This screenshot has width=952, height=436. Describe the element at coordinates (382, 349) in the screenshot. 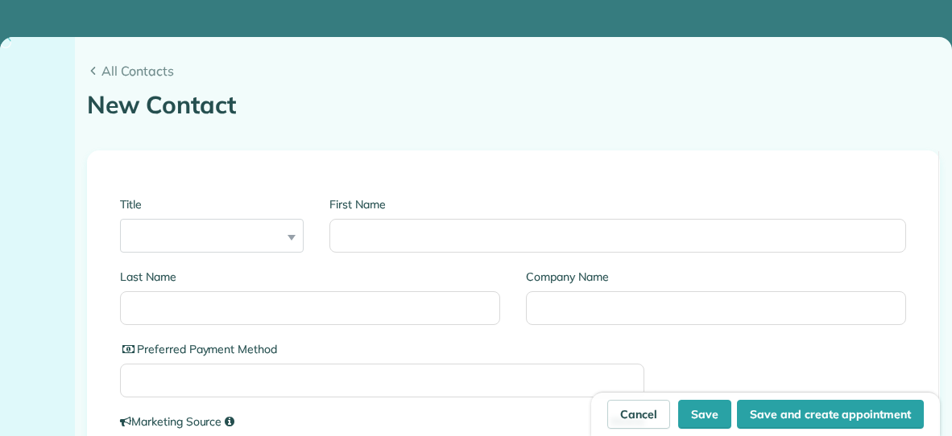

I see `label: Preferred Payment Method` at that location.